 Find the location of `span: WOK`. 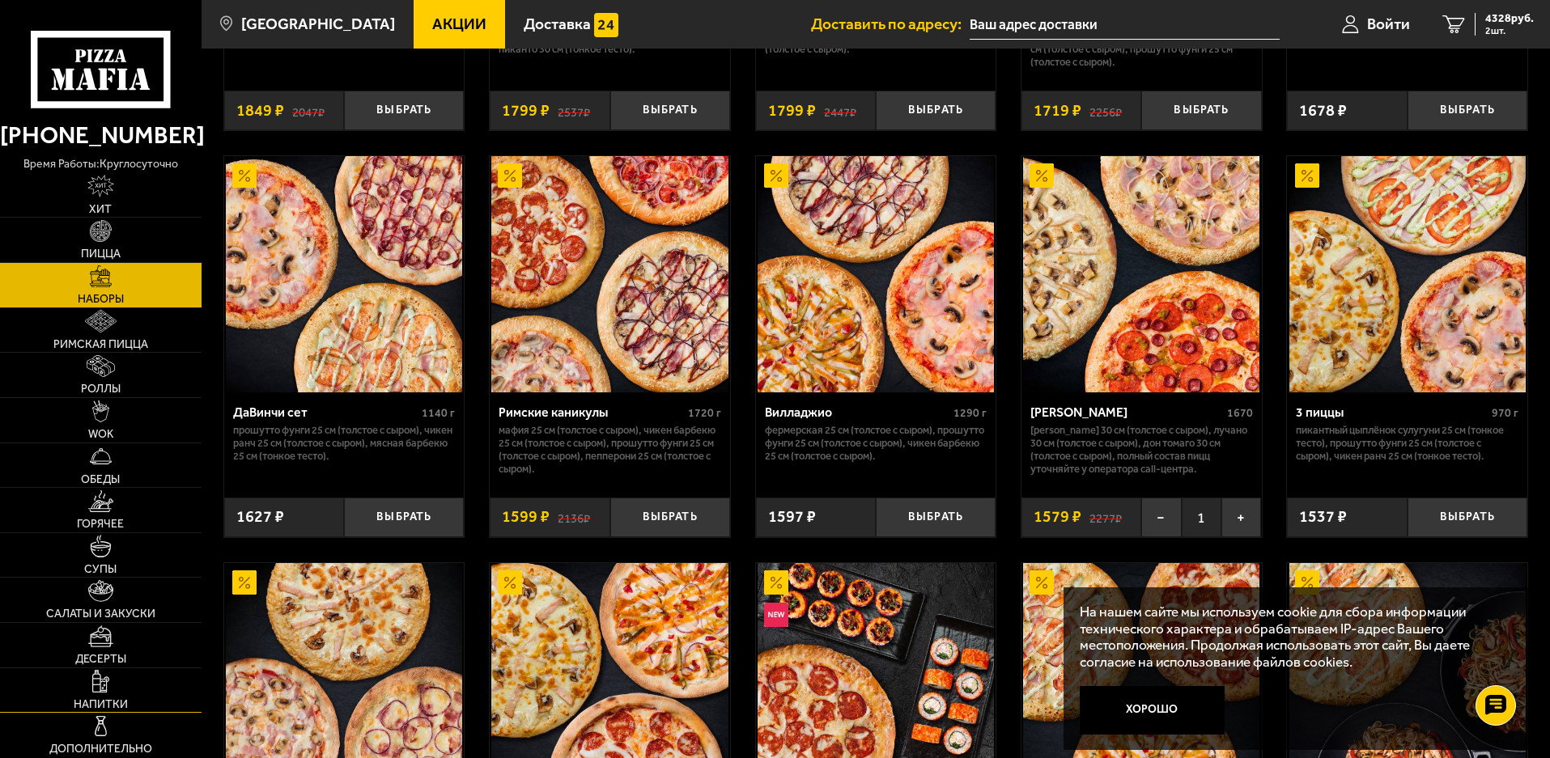

span: WOK is located at coordinates (100, 435).